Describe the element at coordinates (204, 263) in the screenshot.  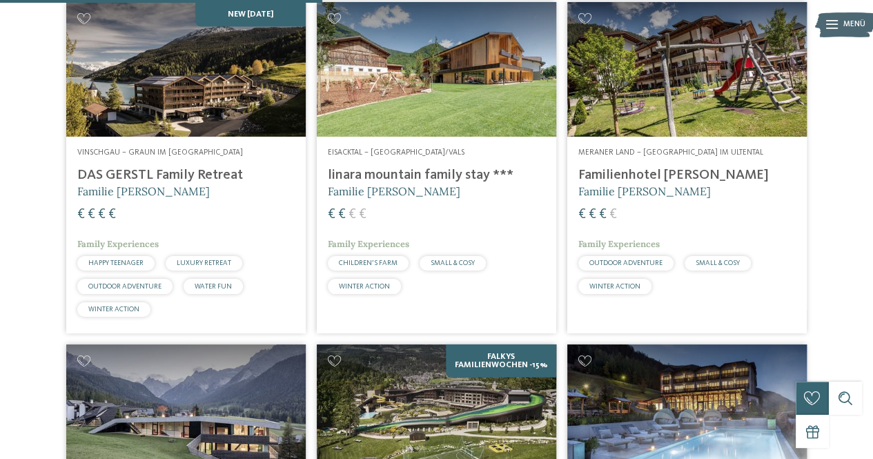
I see `span: LUXURY RETREAT` at that location.